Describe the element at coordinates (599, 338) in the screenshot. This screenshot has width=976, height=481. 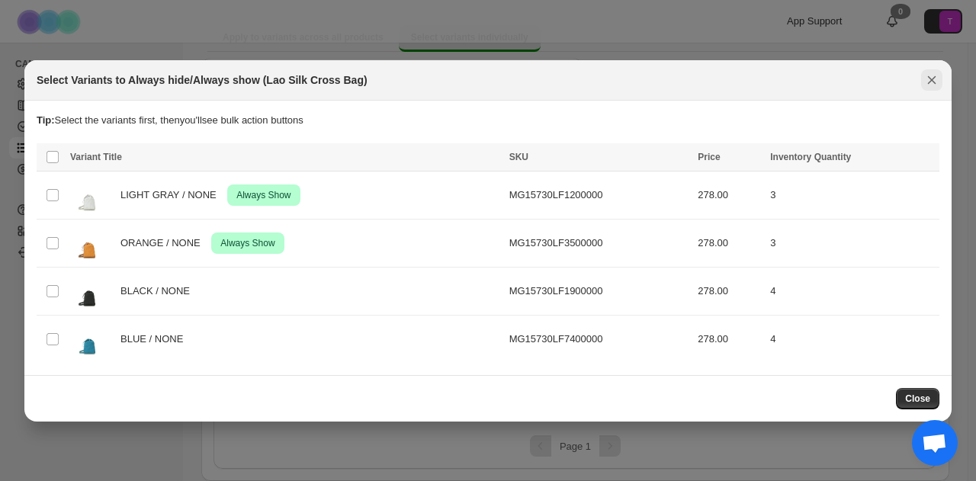
I see `td: MG15730LF7400000` at that location.